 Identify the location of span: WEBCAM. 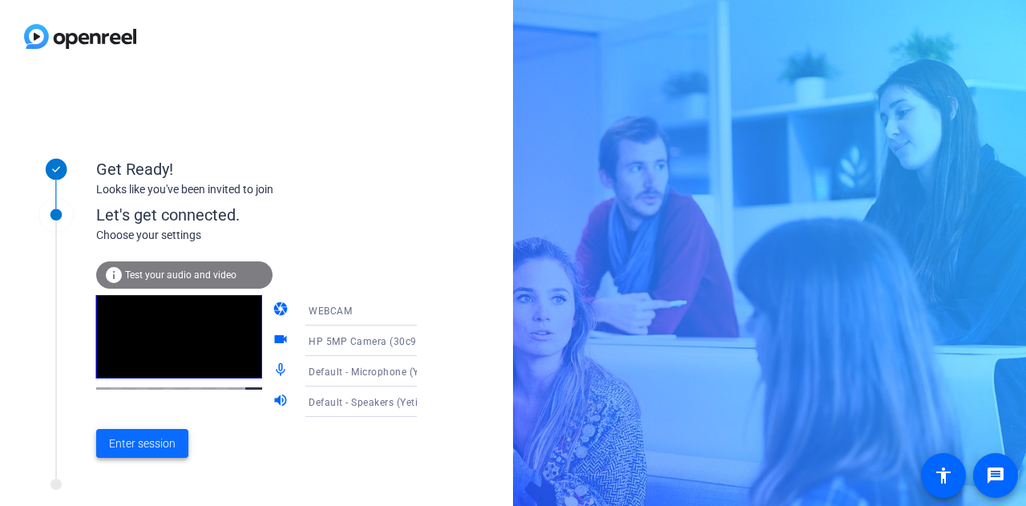
(330, 311).